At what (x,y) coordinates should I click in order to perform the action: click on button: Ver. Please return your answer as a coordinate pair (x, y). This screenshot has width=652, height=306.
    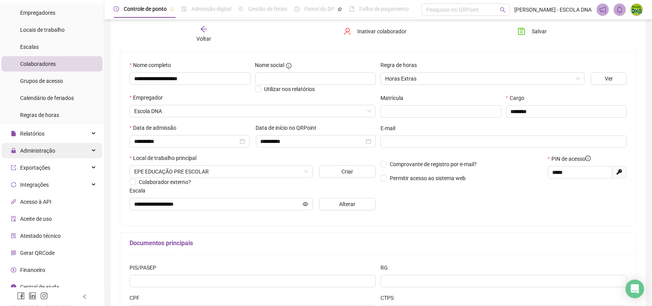
    Looking at the image, I should click on (609, 79).